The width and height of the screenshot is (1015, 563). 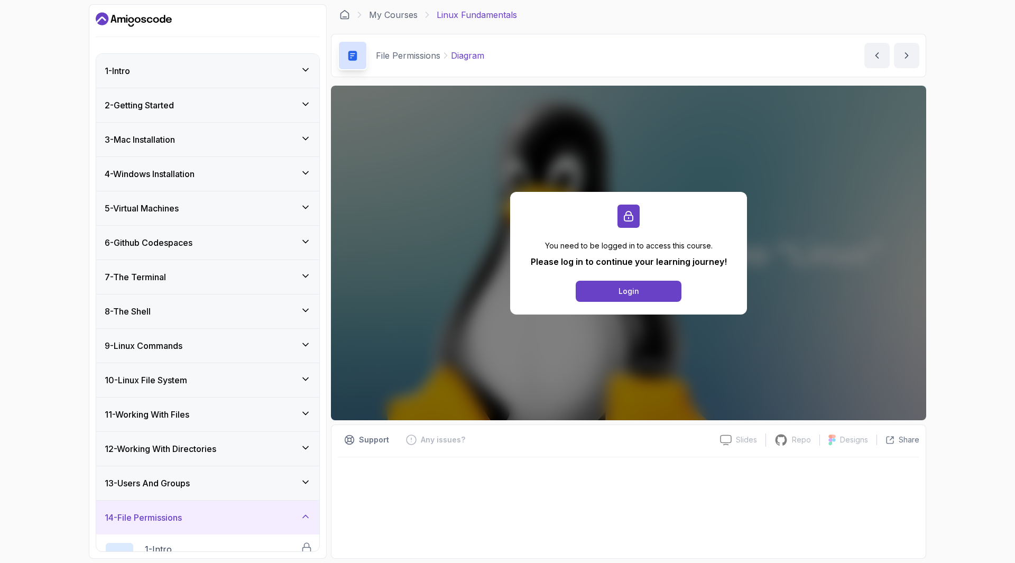 I want to click on button: next content, so click(x=906, y=55).